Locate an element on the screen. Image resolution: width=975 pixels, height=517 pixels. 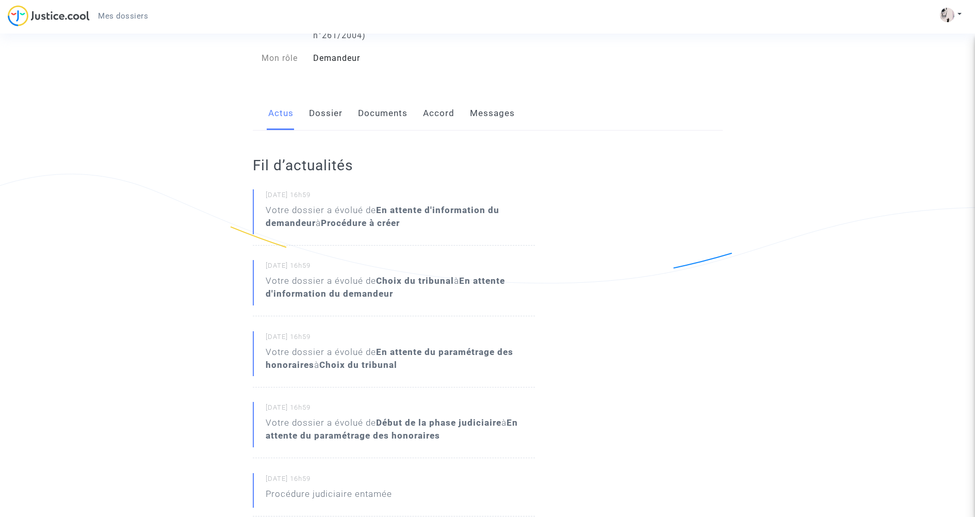
b: Procédure à créer is located at coordinates (360, 223).